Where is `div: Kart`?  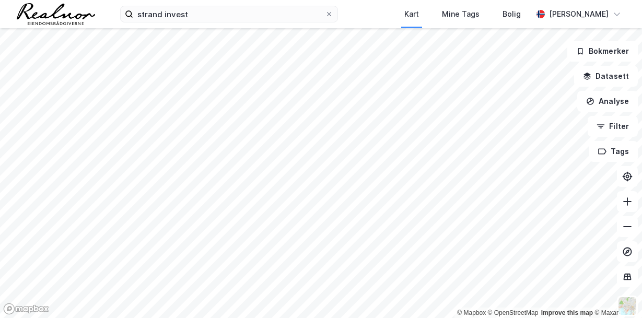 div: Kart is located at coordinates (412, 14).